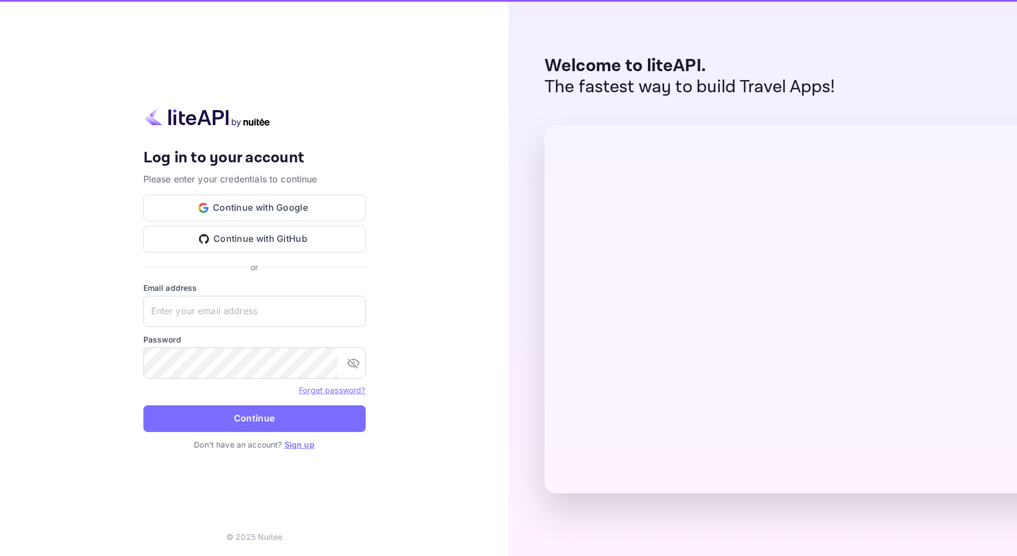 This screenshot has height=556, width=1017. What do you see at coordinates (254, 537) in the screenshot?
I see `p: © 2025 Nuitee` at bounding box center [254, 537].